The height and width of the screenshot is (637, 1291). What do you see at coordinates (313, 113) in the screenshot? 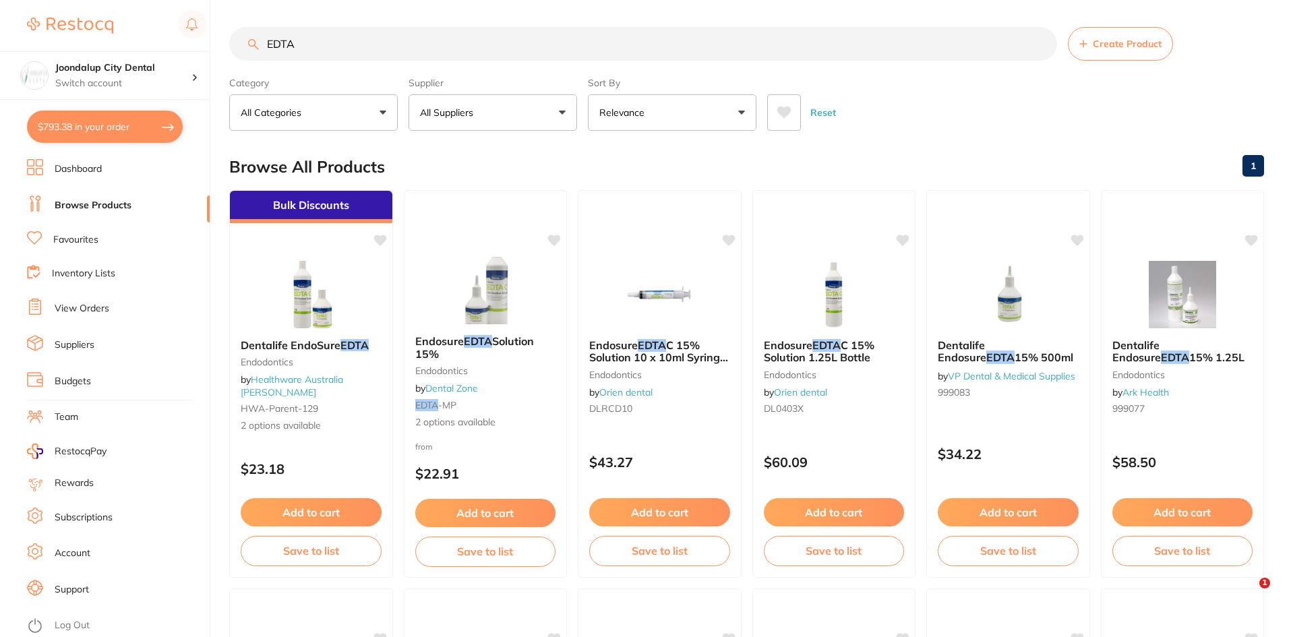
I see `button: All Categories` at bounding box center [313, 113].